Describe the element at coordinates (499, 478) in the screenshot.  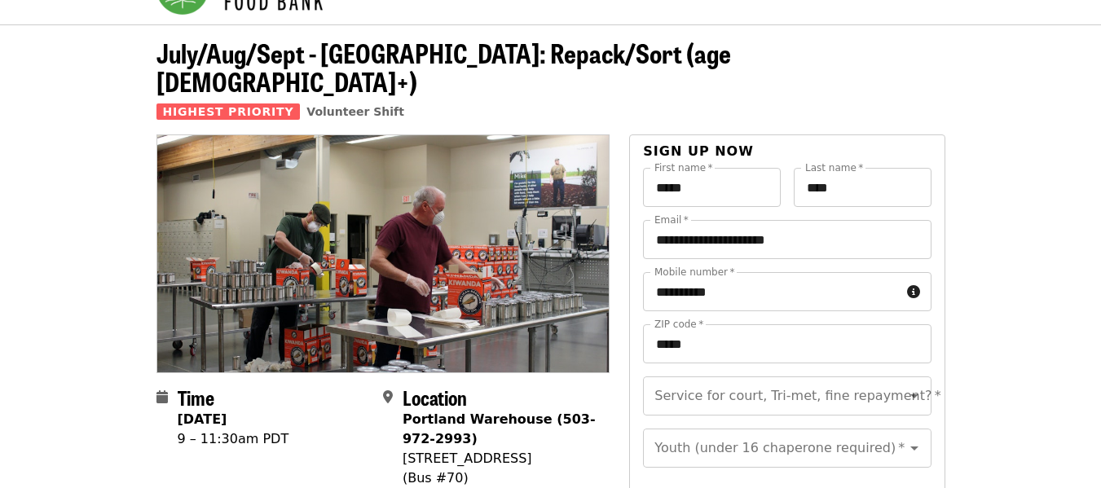
I see `div: (Bus #70)` at that location.